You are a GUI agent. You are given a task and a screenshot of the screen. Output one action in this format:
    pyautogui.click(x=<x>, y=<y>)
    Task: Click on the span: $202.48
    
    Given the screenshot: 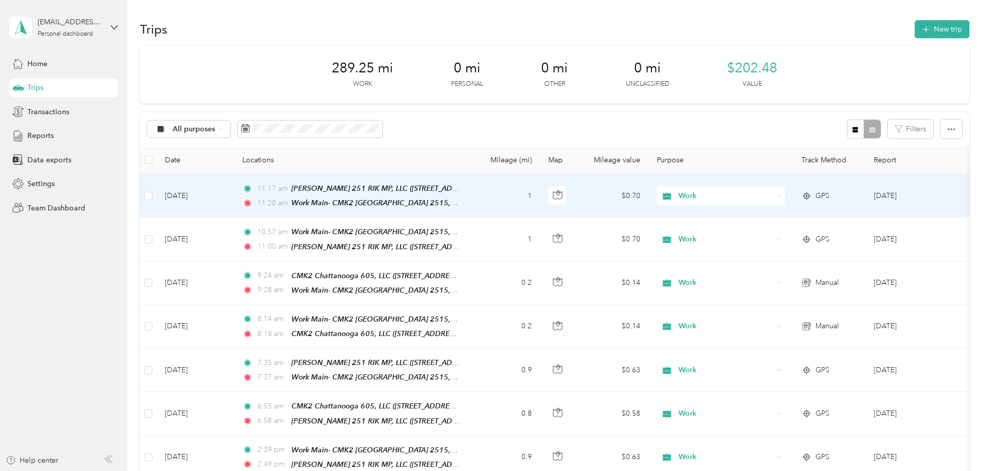 What is the action you would take?
    pyautogui.click(x=752, y=68)
    